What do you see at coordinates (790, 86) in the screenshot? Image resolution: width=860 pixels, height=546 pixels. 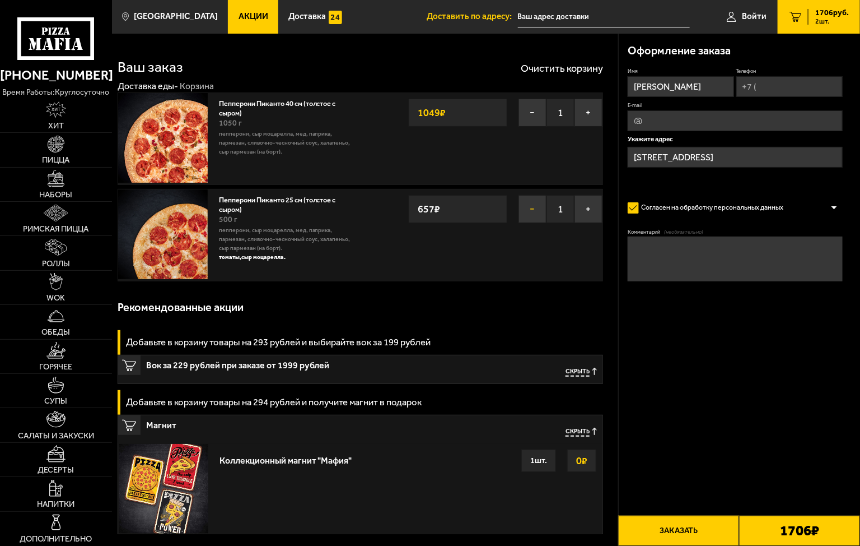 I see `input: +7 (` at bounding box center [790, 86].